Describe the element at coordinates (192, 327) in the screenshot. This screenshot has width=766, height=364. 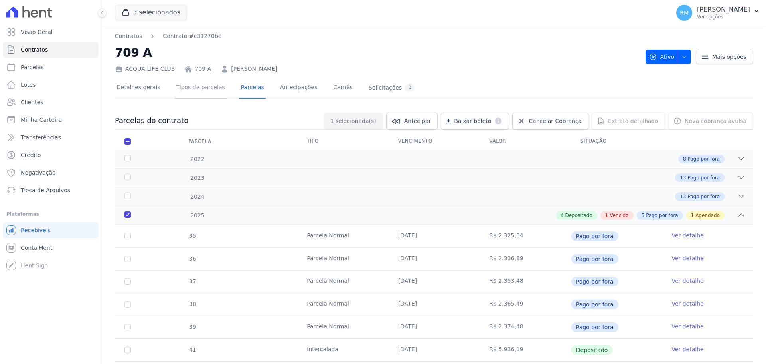
I see `span: 39` at that location.